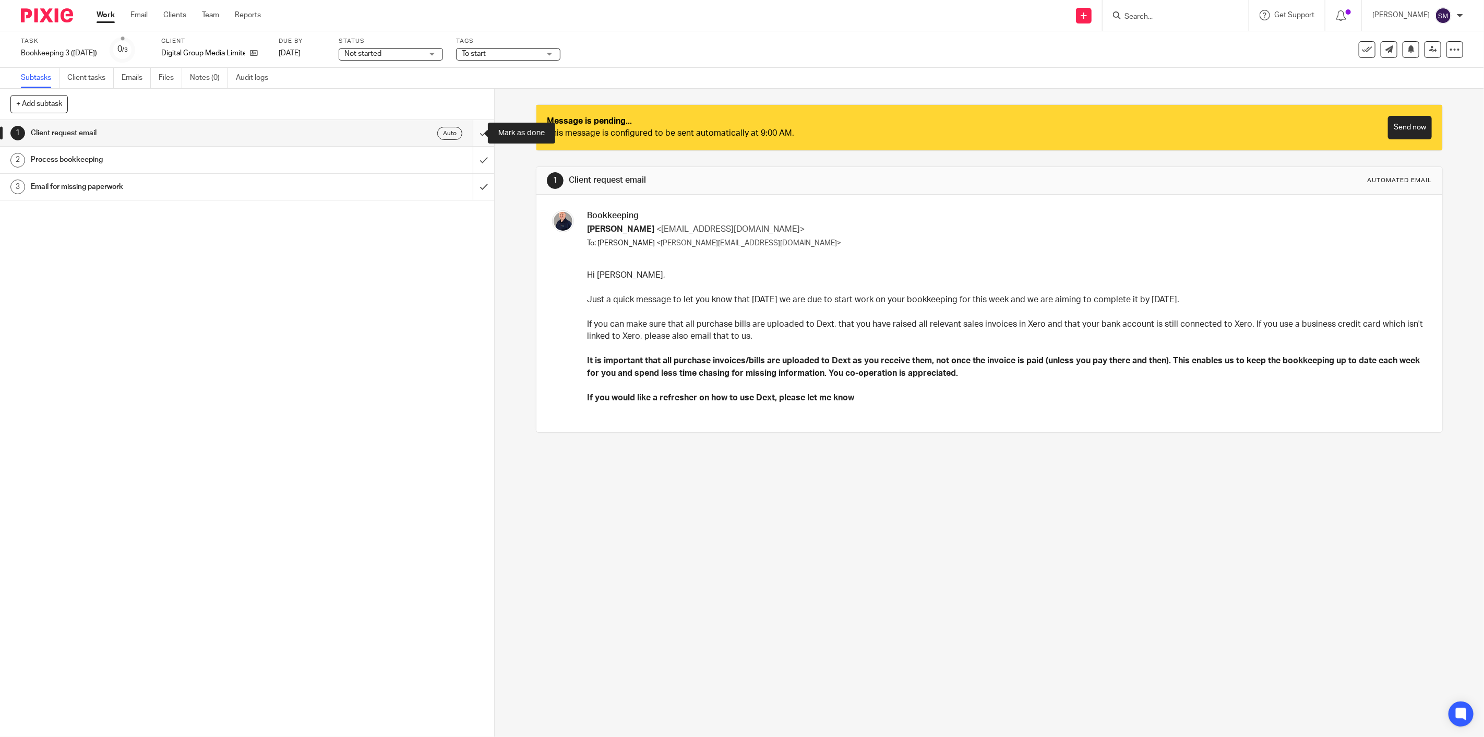 This screenshot has height=737, width=1484. I want to click on h1: Email for missing paperwork, so click(175, 187).